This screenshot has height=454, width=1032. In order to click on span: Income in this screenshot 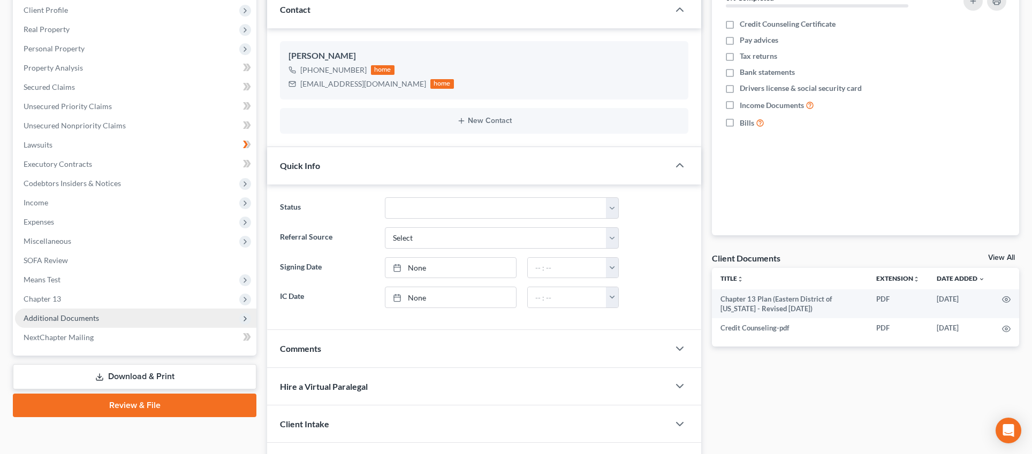, I will do `click(36, 202)`.